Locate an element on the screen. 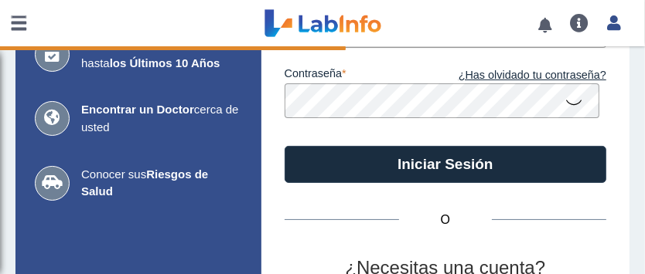 This screenshot has width=645, height=274. button: Iniciar Sesión is located at coordinates (445, 165).